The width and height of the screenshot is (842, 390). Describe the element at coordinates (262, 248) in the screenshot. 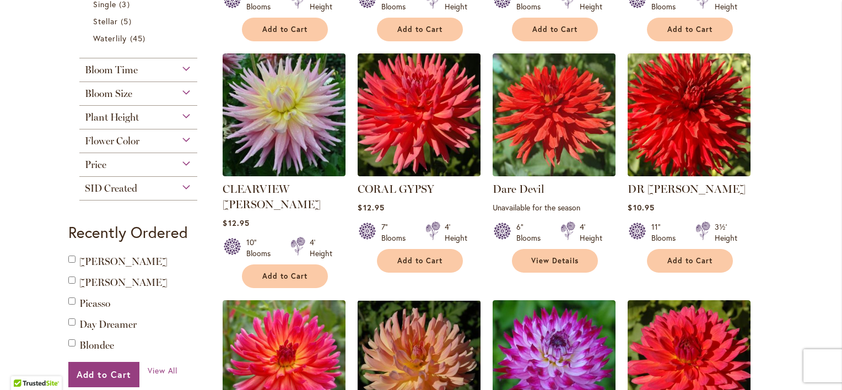

I see `div: 10" Blooms` at that location.